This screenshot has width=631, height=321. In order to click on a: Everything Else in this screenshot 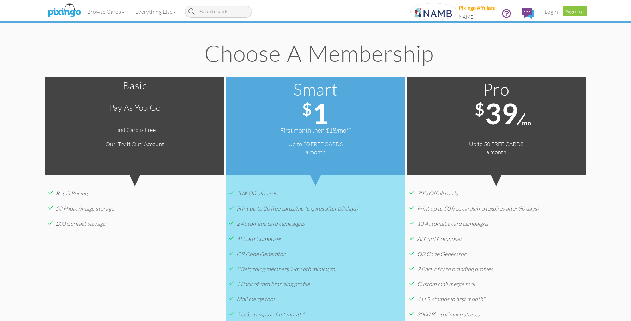, I will do `click(156, 12)`.